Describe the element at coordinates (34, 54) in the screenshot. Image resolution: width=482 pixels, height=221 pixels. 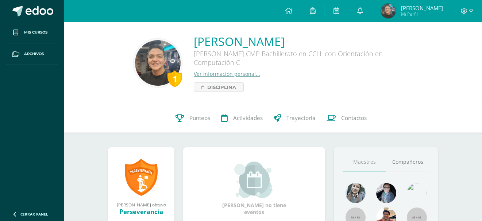
I see `span: Archivos` at that location.